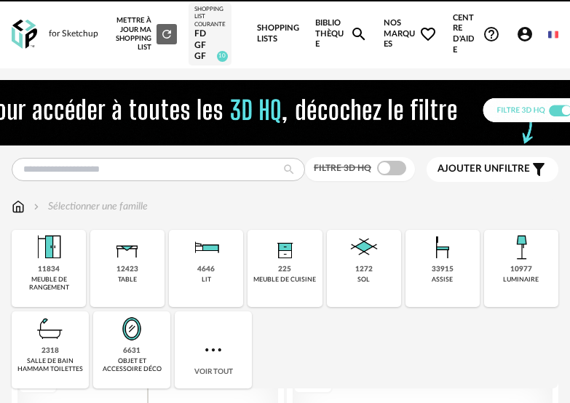  I want to click on div: salle de bain hammam toilettes, so click(50, 365).